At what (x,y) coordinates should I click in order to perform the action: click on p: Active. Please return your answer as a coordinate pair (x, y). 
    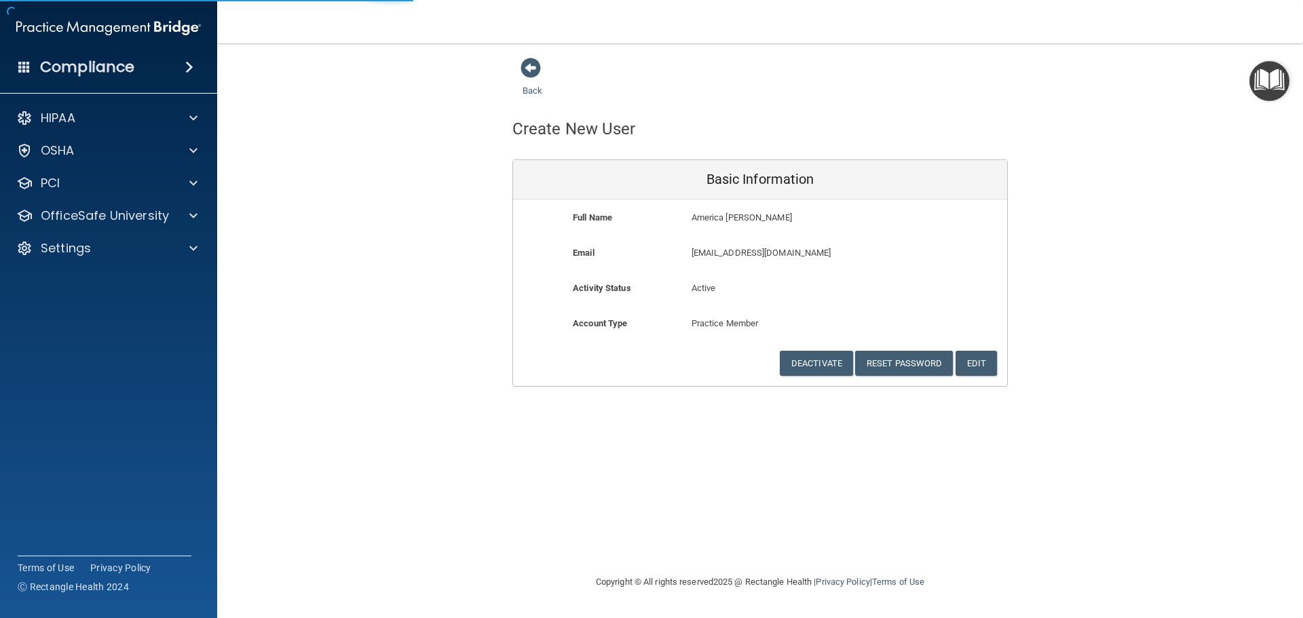
    Looking at the image, I should click on (760, 288).